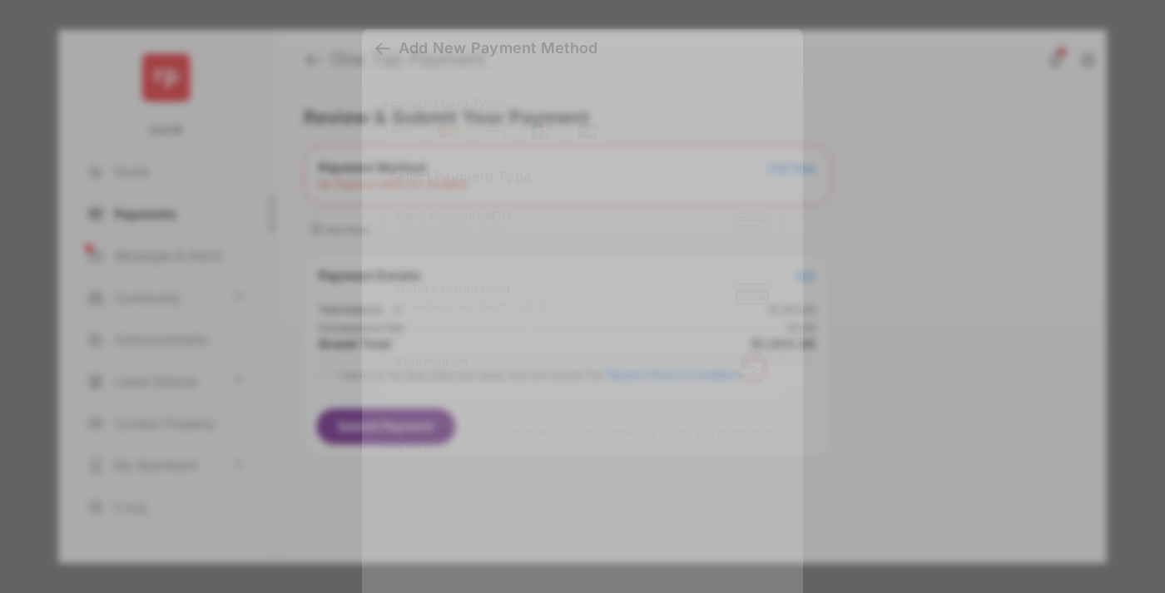 The height and width of the screenshot is (593, 1165). I want to click on div: Add New Payment Method, so click(498, 49).